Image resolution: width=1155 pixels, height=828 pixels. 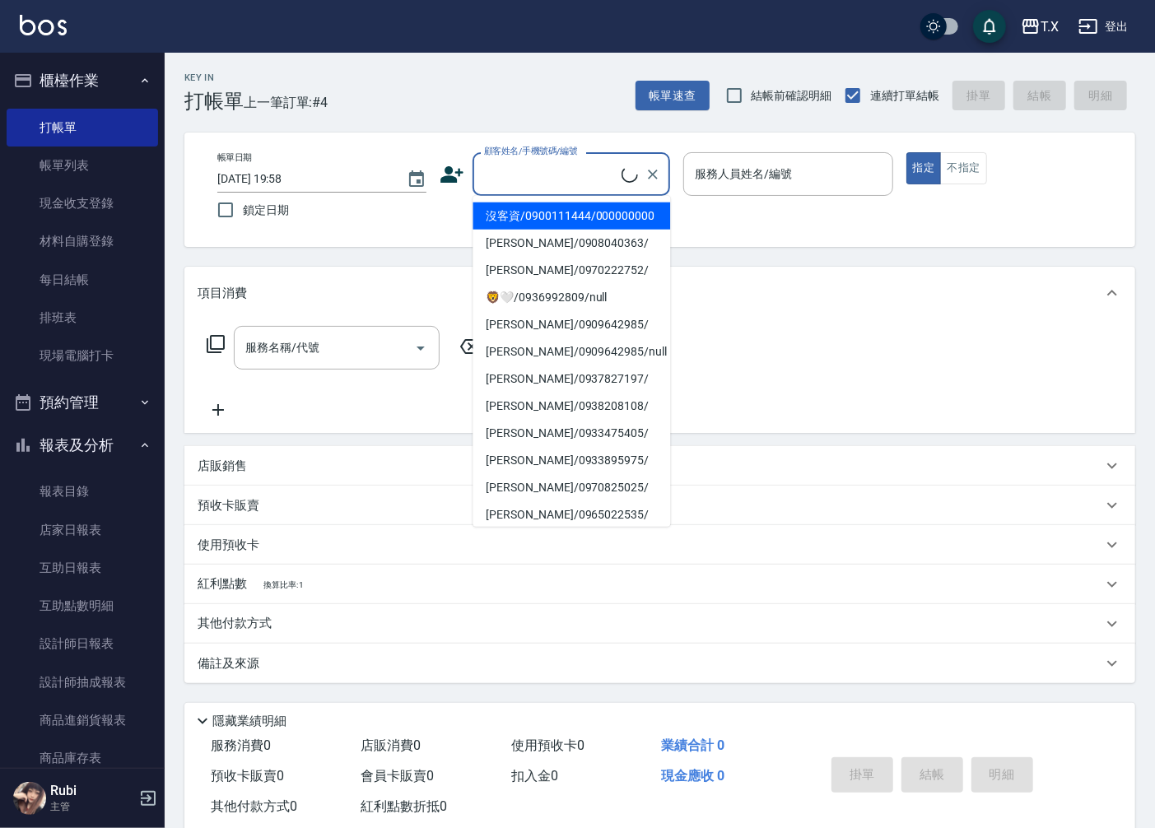 What do you see at coordinates (43, 25) in the screenshot?
I see `img: Logo` at bounding box center [43, 25].